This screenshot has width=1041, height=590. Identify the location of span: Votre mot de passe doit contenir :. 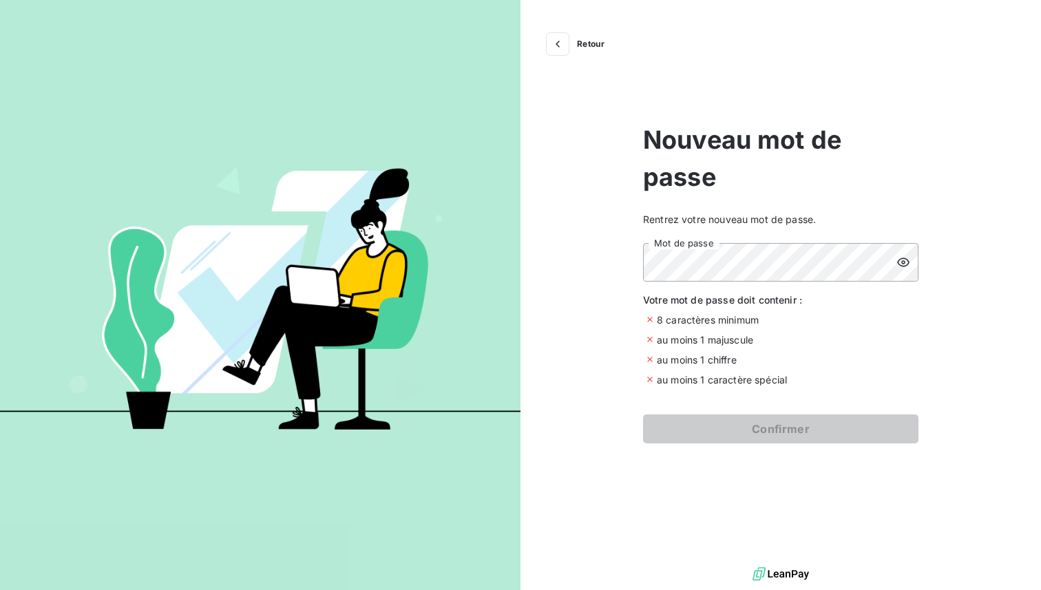
(781, 300).